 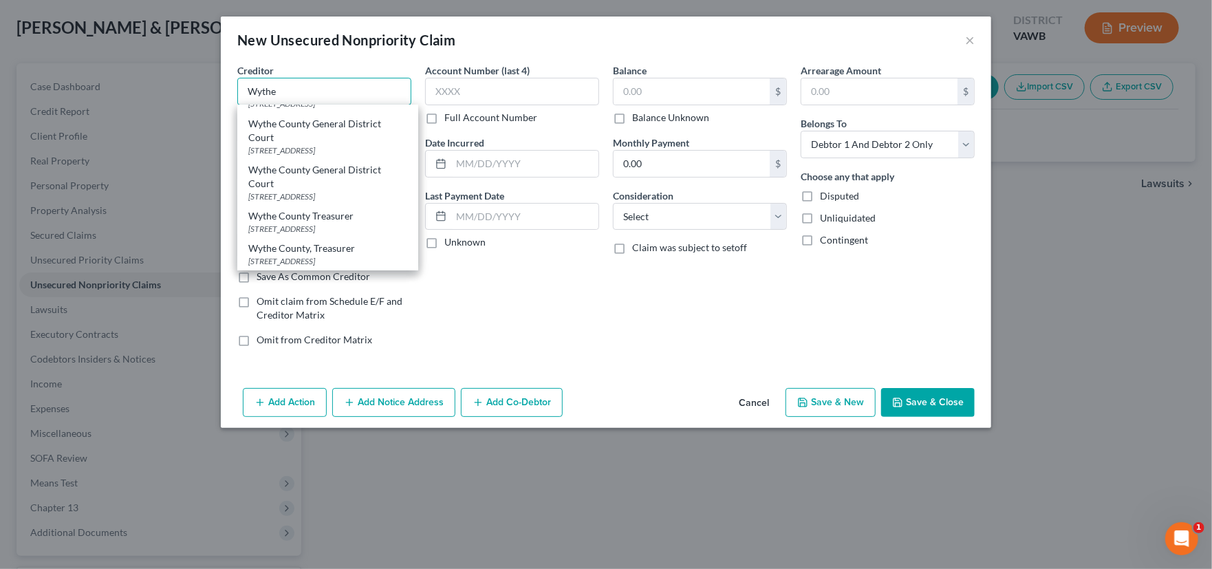 What do you see at coordinates (329, 307) in the screenshot?
I see `span: Omit claim from Schedule E/F and Creditor Matrix` at bounding box center [329, 307].